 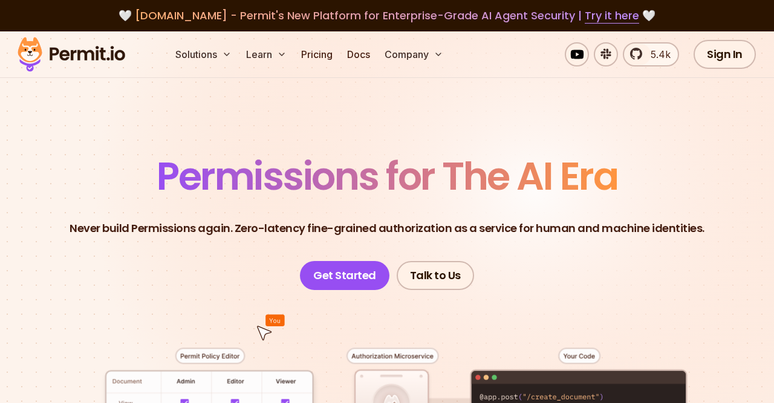 What do you see at coordinates (358, 54) in the screenshot?
I see `a: Docs` at bounding box center [358, 54].